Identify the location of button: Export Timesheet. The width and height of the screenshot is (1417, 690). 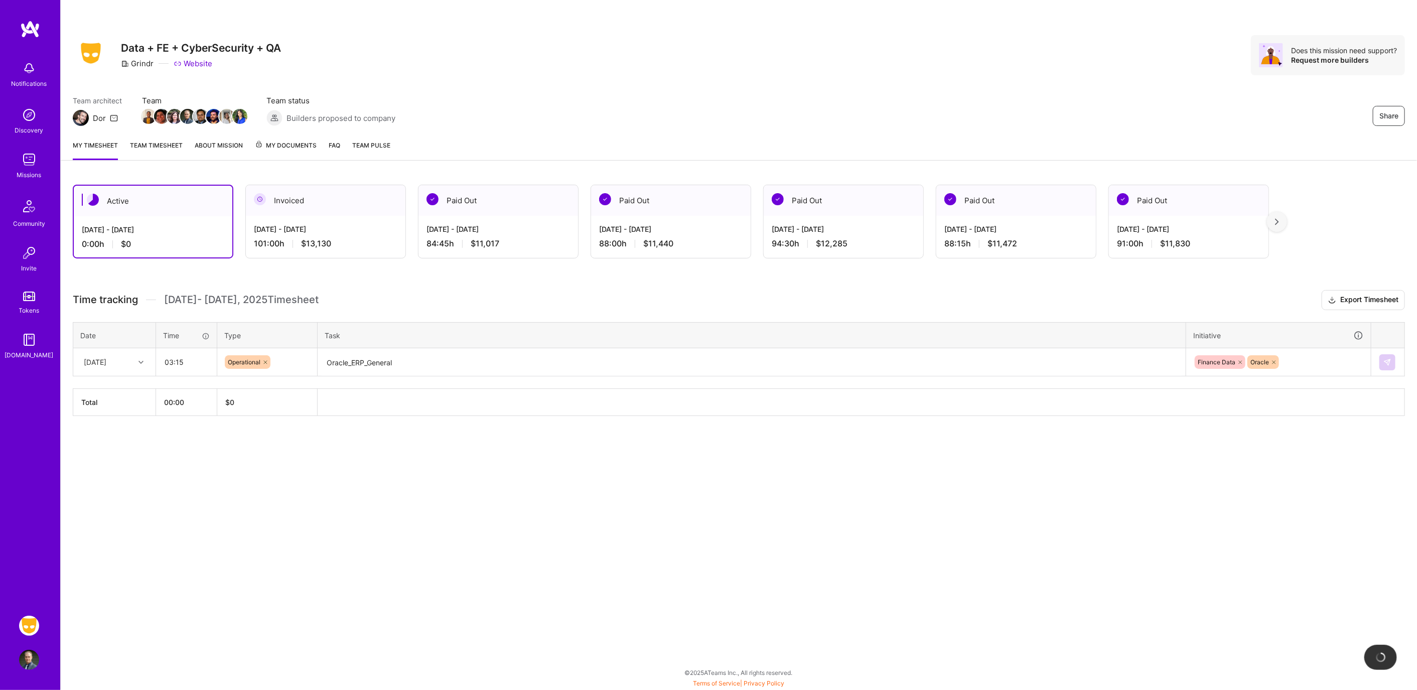
(1363, 300).